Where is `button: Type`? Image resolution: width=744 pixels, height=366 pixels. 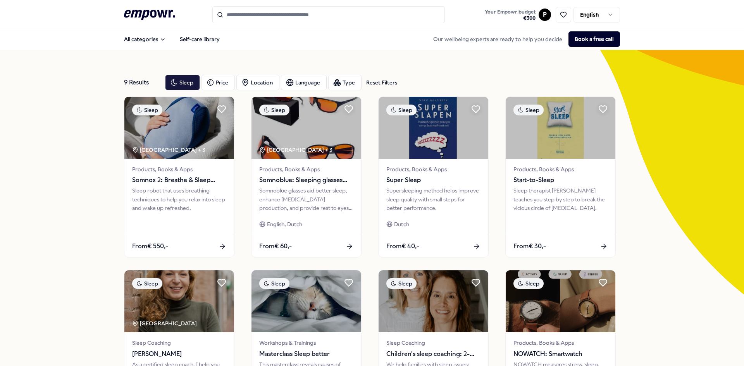 button: Type is located at coordinates (345, 83).